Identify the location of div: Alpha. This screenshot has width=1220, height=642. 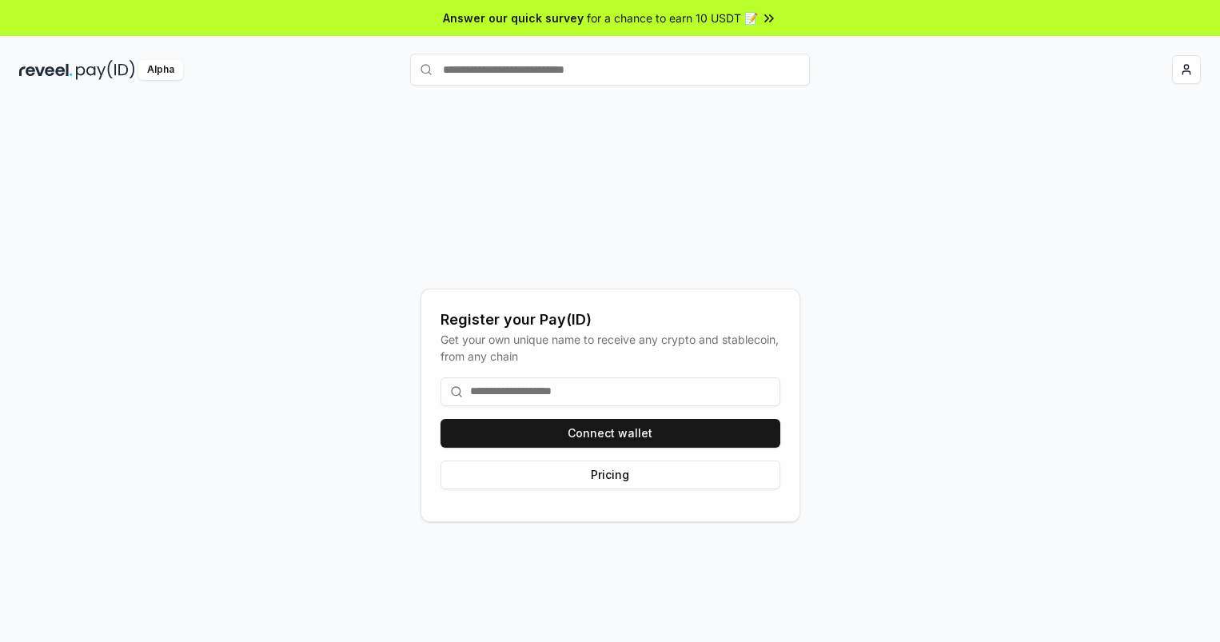
(161, 70).